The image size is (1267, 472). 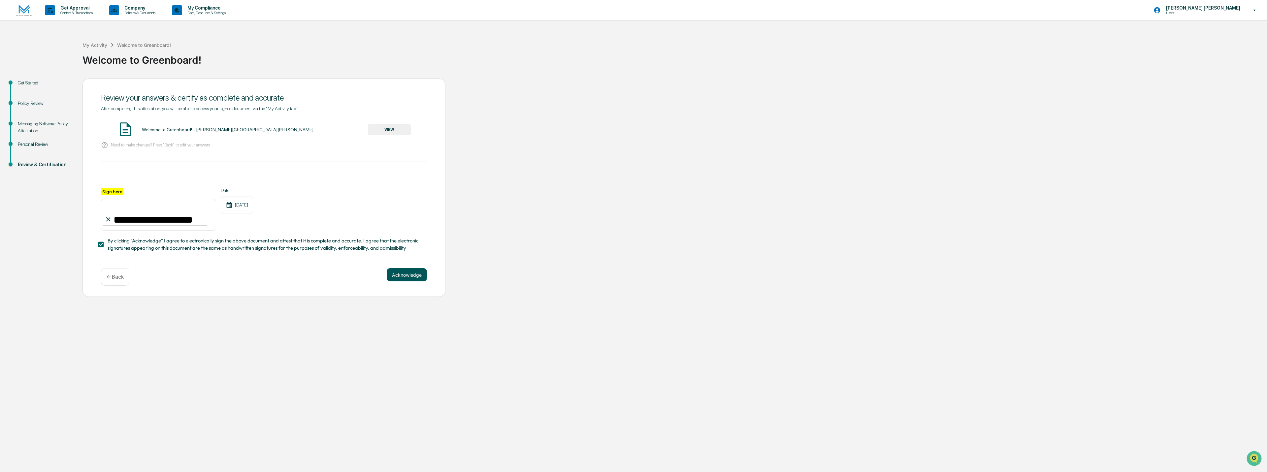 I want to click on div: My Activity, so click(x=95, y=45).